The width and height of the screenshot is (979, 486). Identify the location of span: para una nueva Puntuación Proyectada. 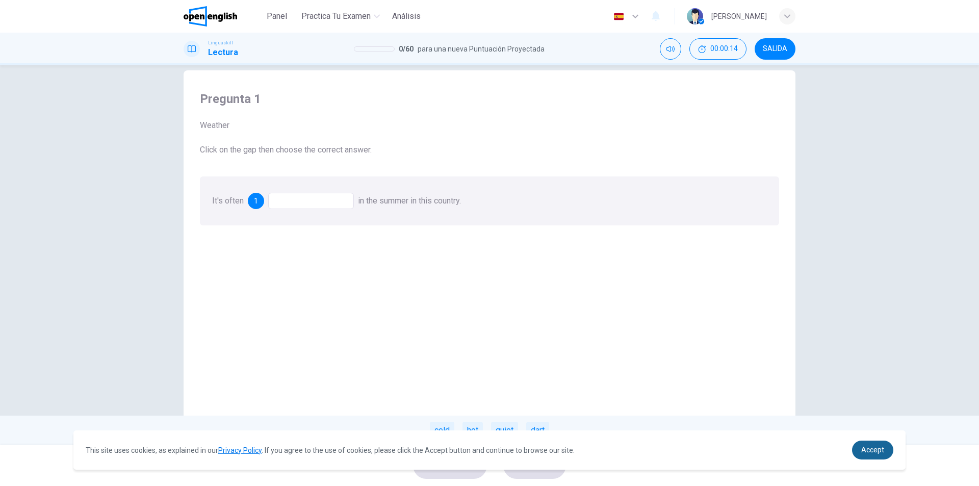
(481, 49).